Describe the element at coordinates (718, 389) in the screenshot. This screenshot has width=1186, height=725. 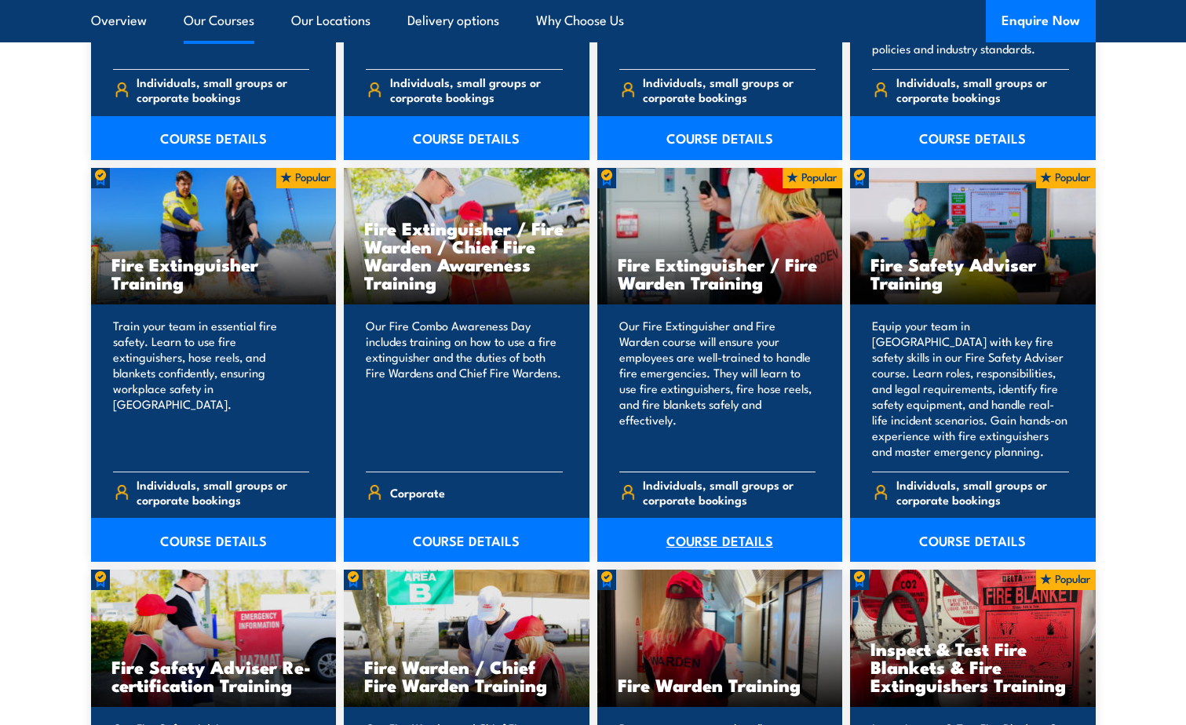
I see `p: Our Fire Extinguisher and Fire Warden course will ensure your employees are well-trained to handl...` at that location.